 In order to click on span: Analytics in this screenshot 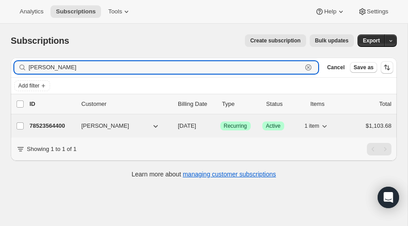, I will do `click(31, 12)`.